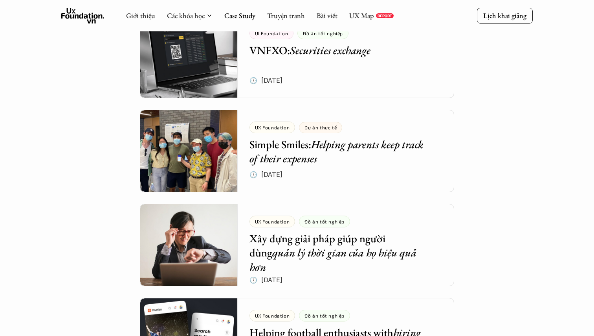  What do you see at coordinates (504, 15) in the screenshot?
I see `a: Lịch khai giảng` at bounding box center [504, 15].